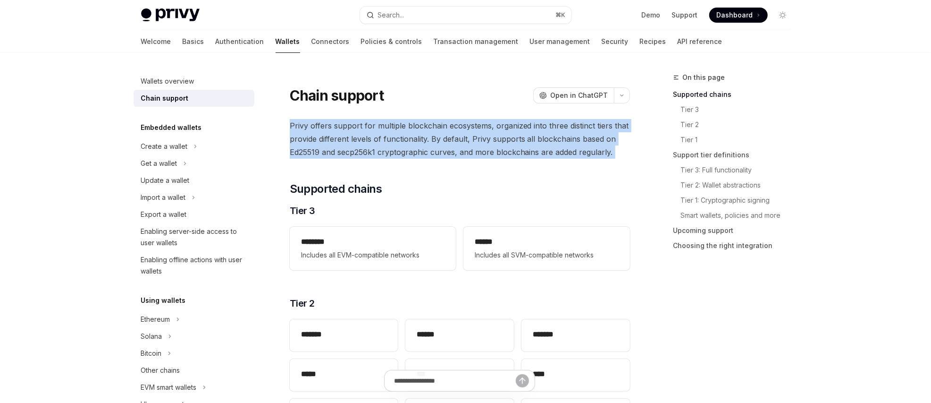  What do you see at coordinates (194, 197) in the screenshot?
I see `button: Import a wallet` at bounding box center [194, 197].